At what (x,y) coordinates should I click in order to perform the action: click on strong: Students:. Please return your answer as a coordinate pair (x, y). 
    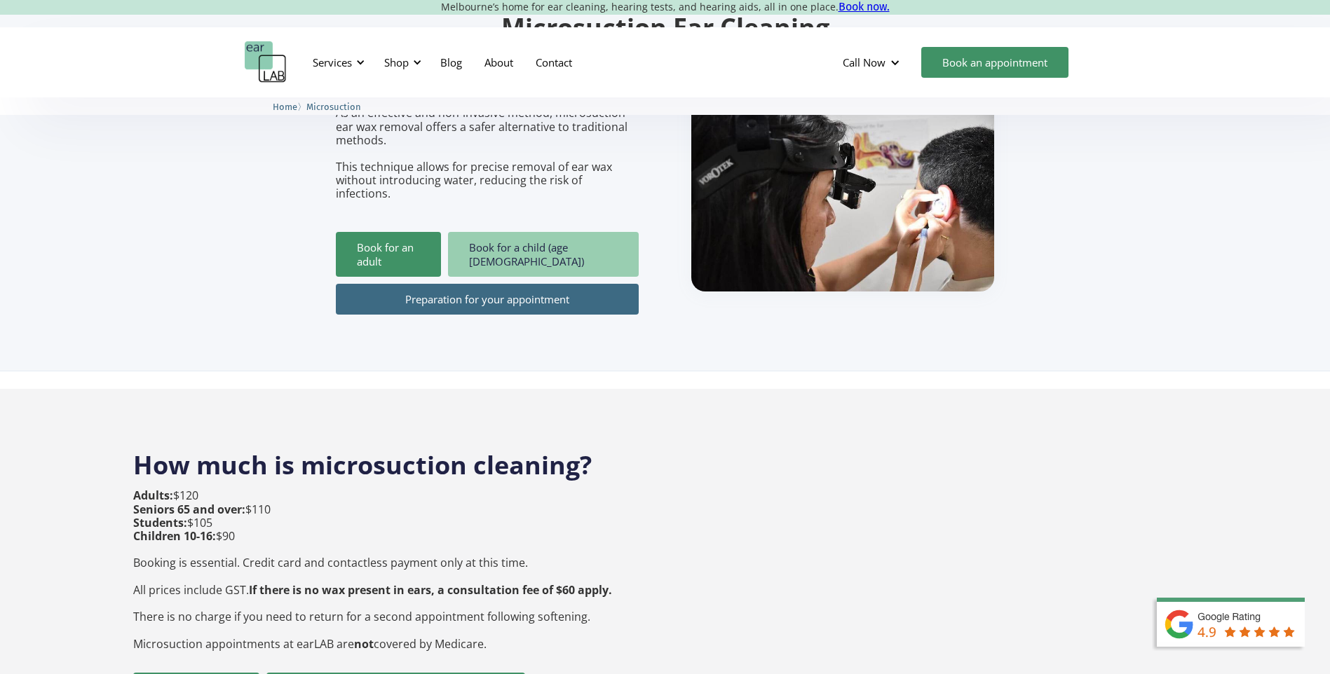
    Looking at the image, I should click on (160, 523).